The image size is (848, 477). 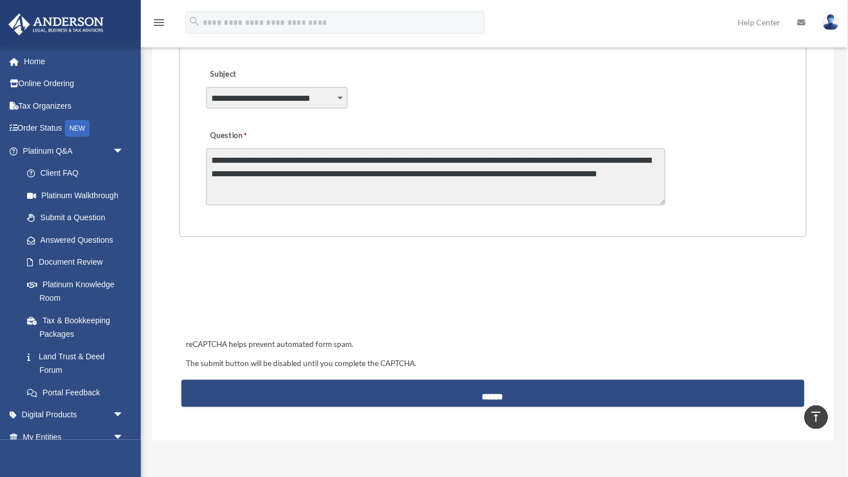 What do you see at coordinates (78, 263) in the screenshot?
I see `a: Document Review` at bounding box center [78, 263].